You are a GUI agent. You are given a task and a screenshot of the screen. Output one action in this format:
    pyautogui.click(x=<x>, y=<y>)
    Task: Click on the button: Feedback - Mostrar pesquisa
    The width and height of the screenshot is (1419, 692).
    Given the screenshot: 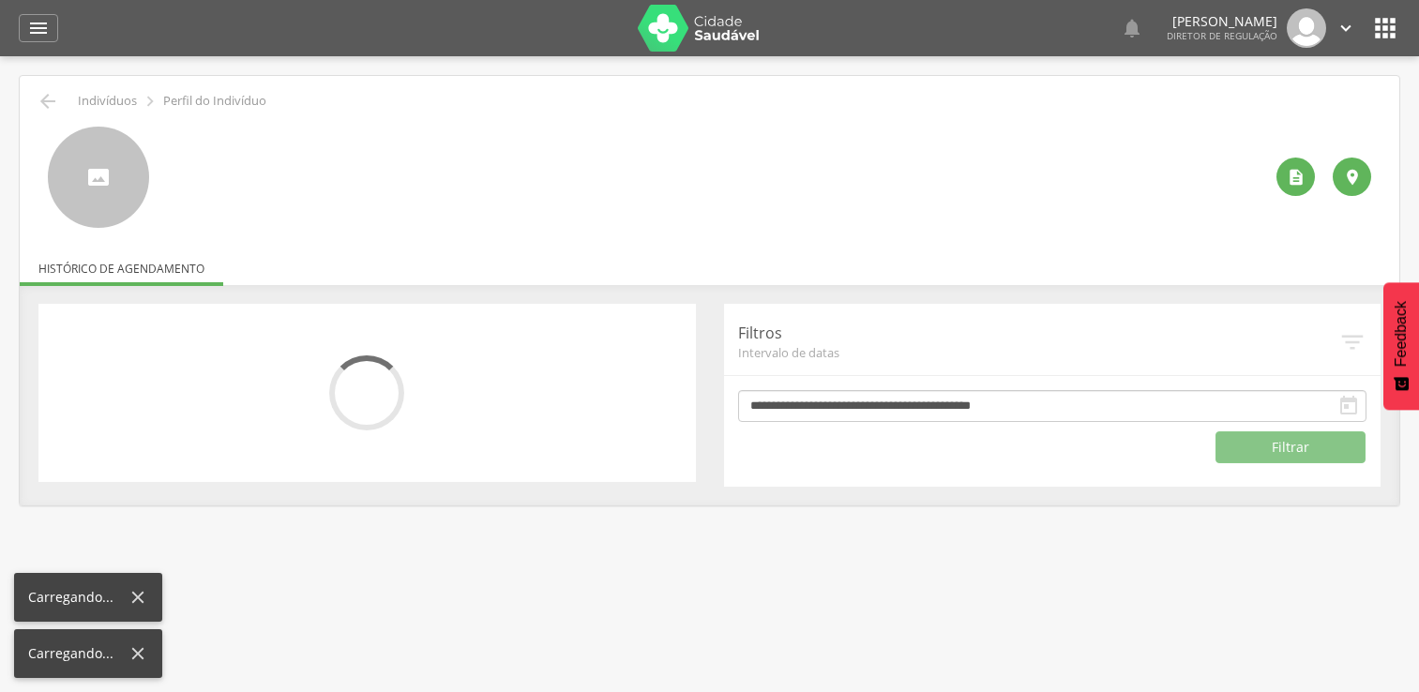 What is the action you would take?
    pyautogui.click(x=1401, y=346)
    